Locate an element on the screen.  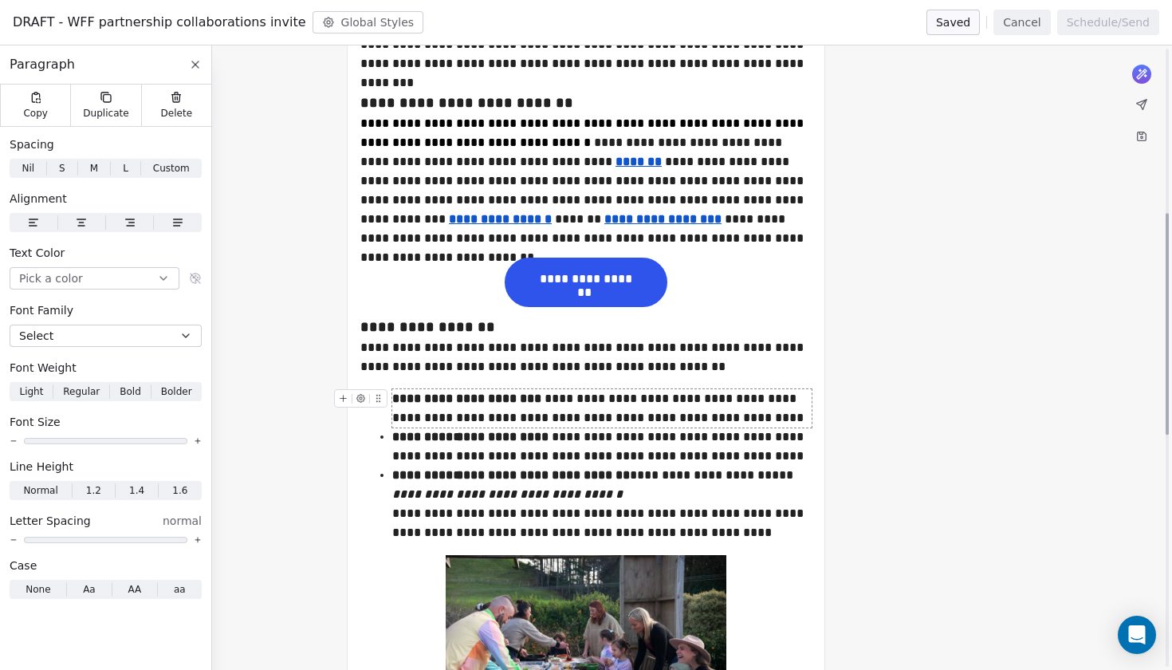
button: Saved is located at coordinates (953, 22).